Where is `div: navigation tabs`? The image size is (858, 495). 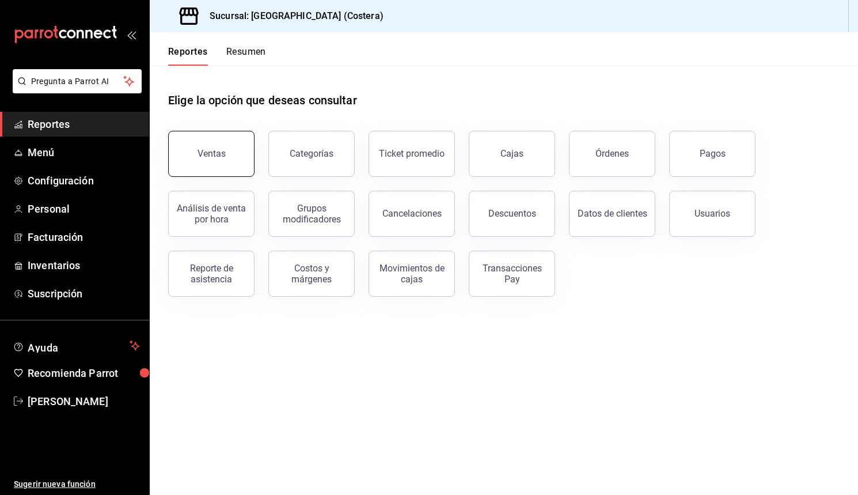 div: navigation tabs is located at coordinates (217, 56).